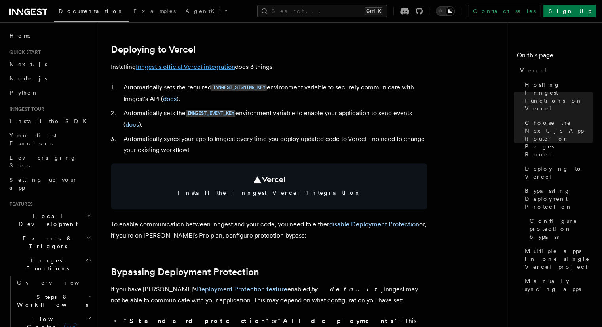 This screenshot has width=602, height=327. I want to click on span: Examples, so click(154, 11).